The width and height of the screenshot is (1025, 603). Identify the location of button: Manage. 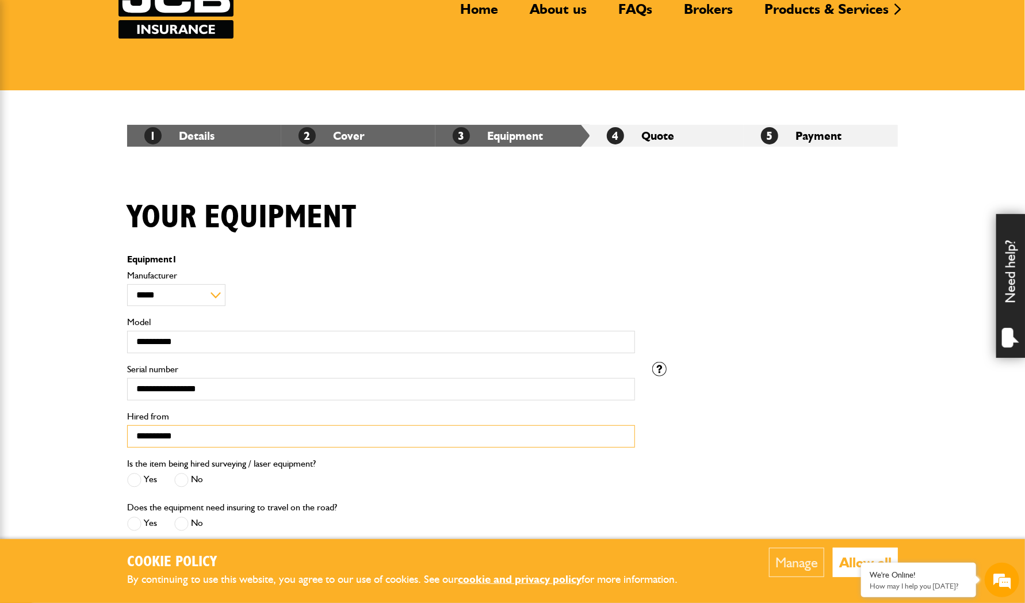
(797, 562).